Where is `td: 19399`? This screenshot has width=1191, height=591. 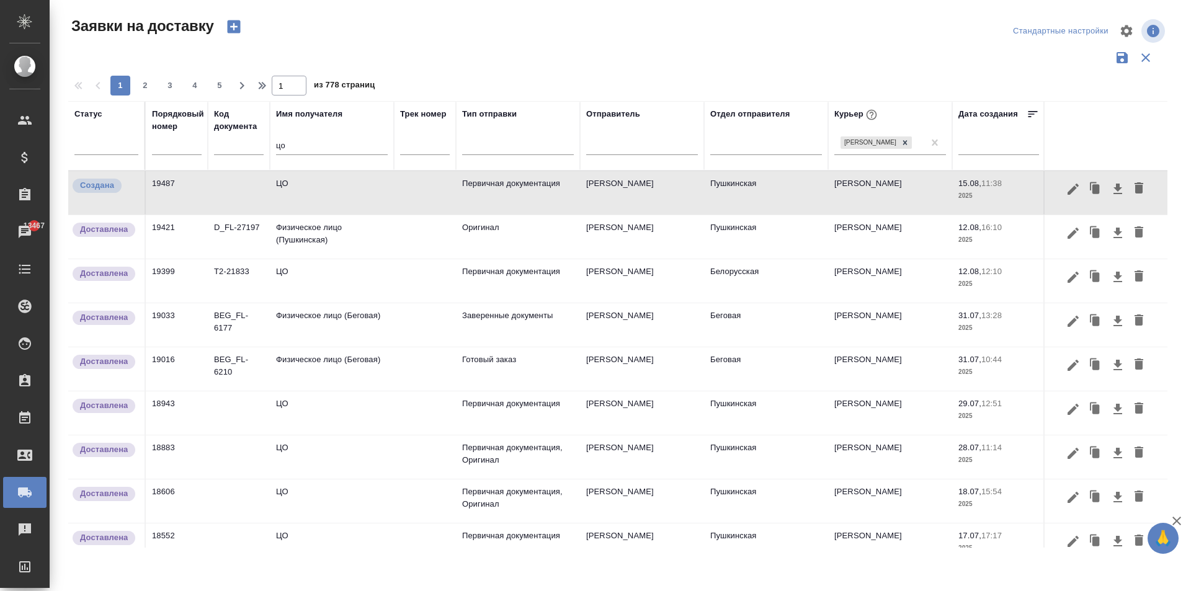 td: 19399 is located at coordinates (177, 281).